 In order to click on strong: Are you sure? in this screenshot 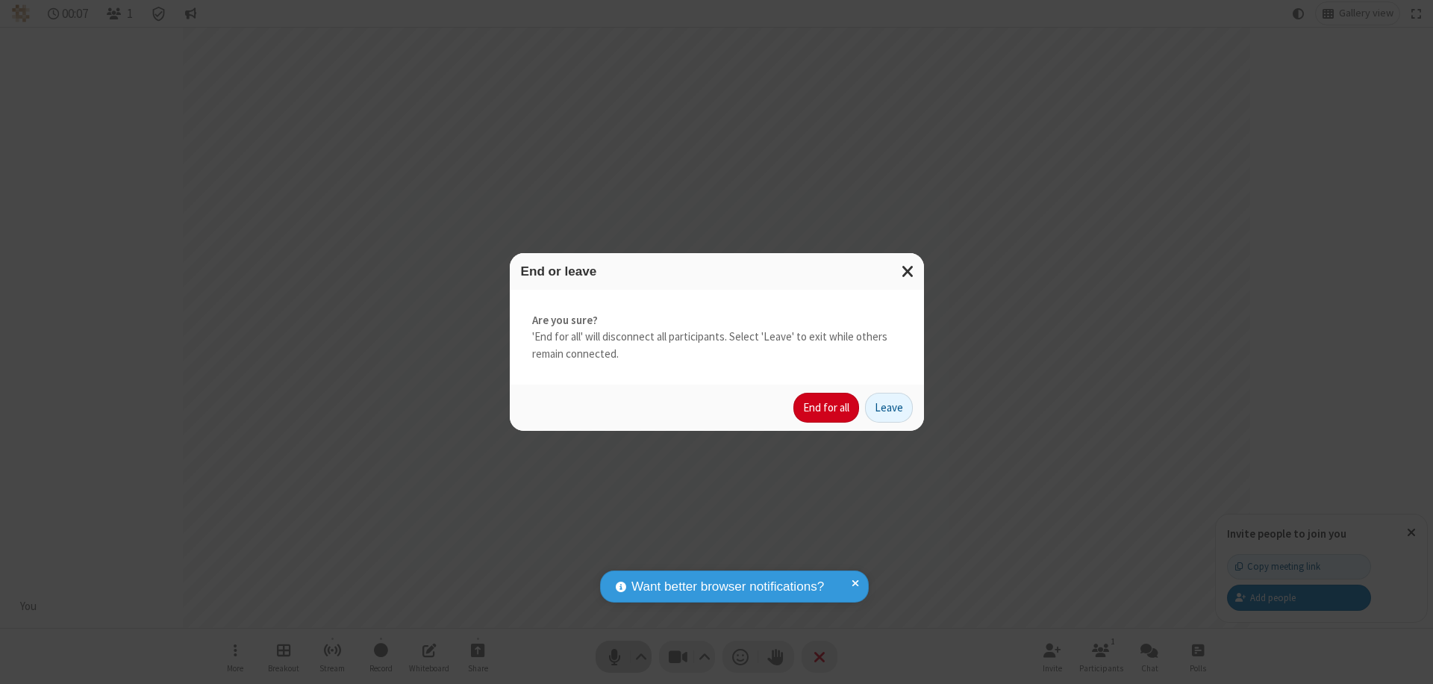, I will do `click(717, 320)`.